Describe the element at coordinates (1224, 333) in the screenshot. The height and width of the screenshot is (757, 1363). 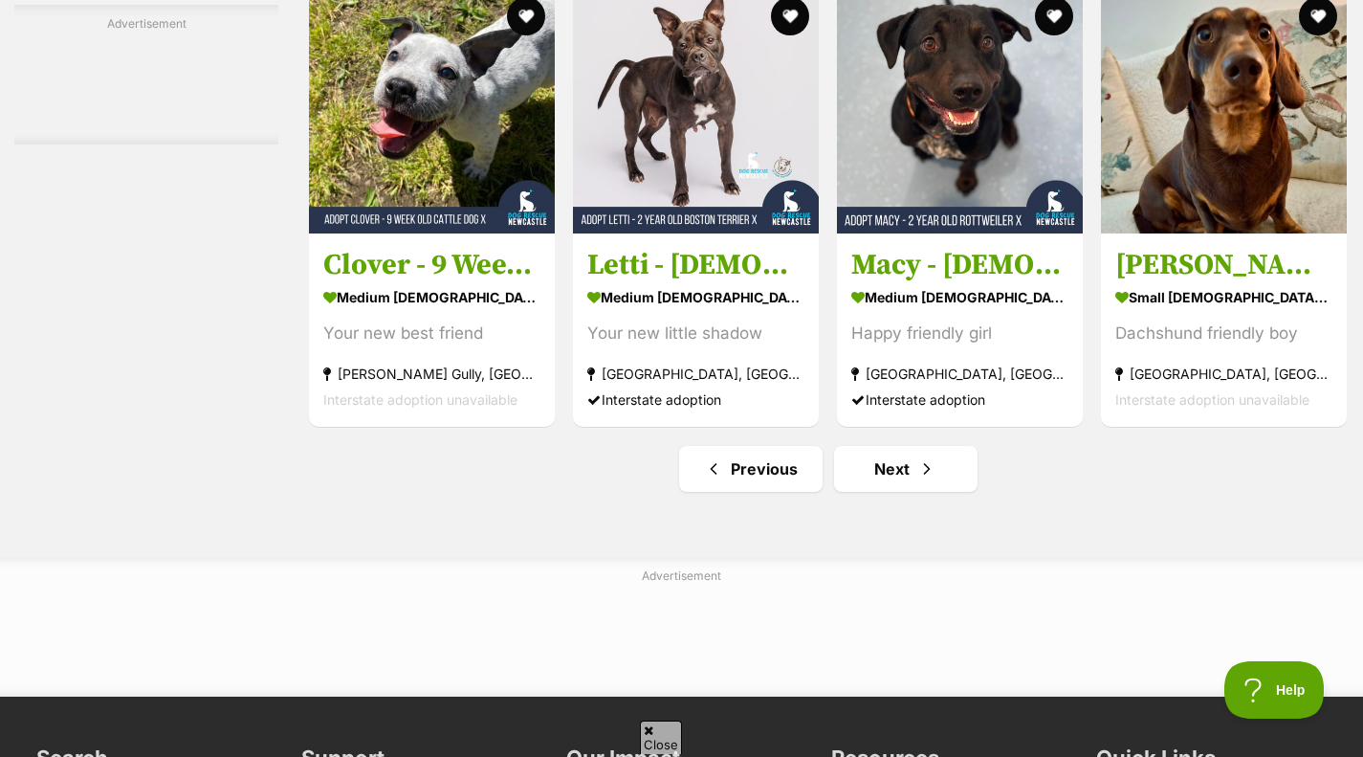
I see `div: Dachshund friendly boy` at that location.